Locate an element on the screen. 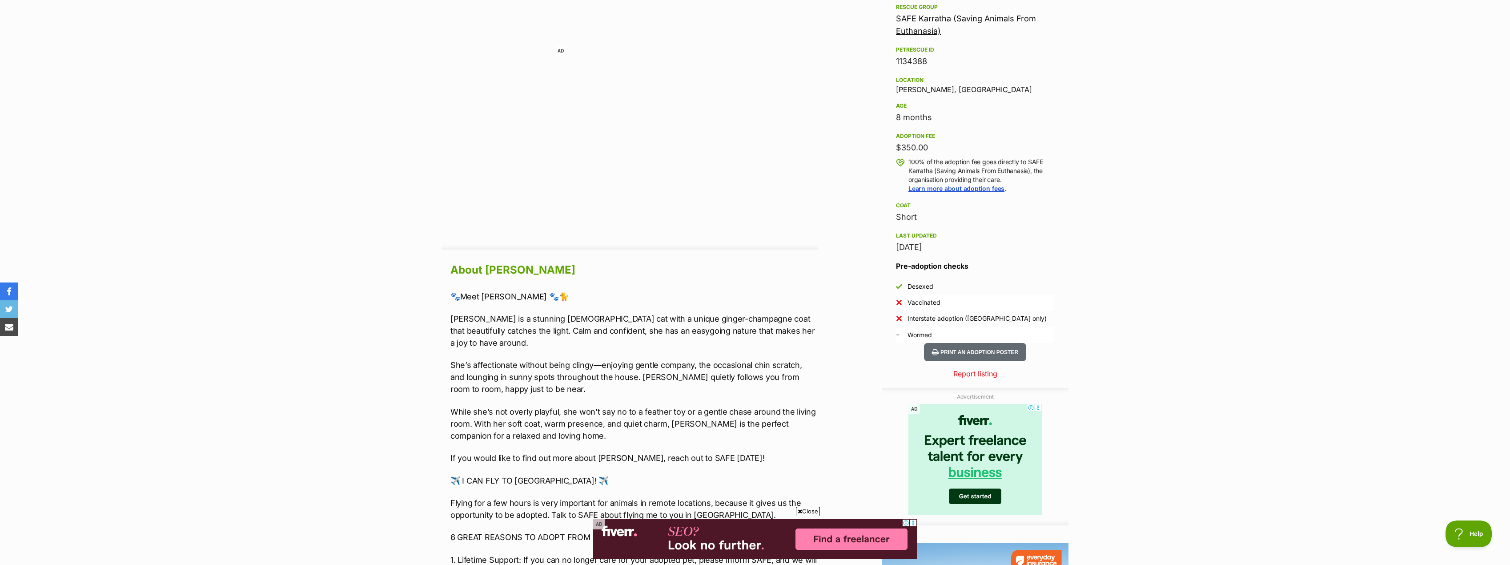  p: She’s affectionate without being clingy—enjoying gentle company, the occasional chin scratch, and... is located at coordinates (634, 377).